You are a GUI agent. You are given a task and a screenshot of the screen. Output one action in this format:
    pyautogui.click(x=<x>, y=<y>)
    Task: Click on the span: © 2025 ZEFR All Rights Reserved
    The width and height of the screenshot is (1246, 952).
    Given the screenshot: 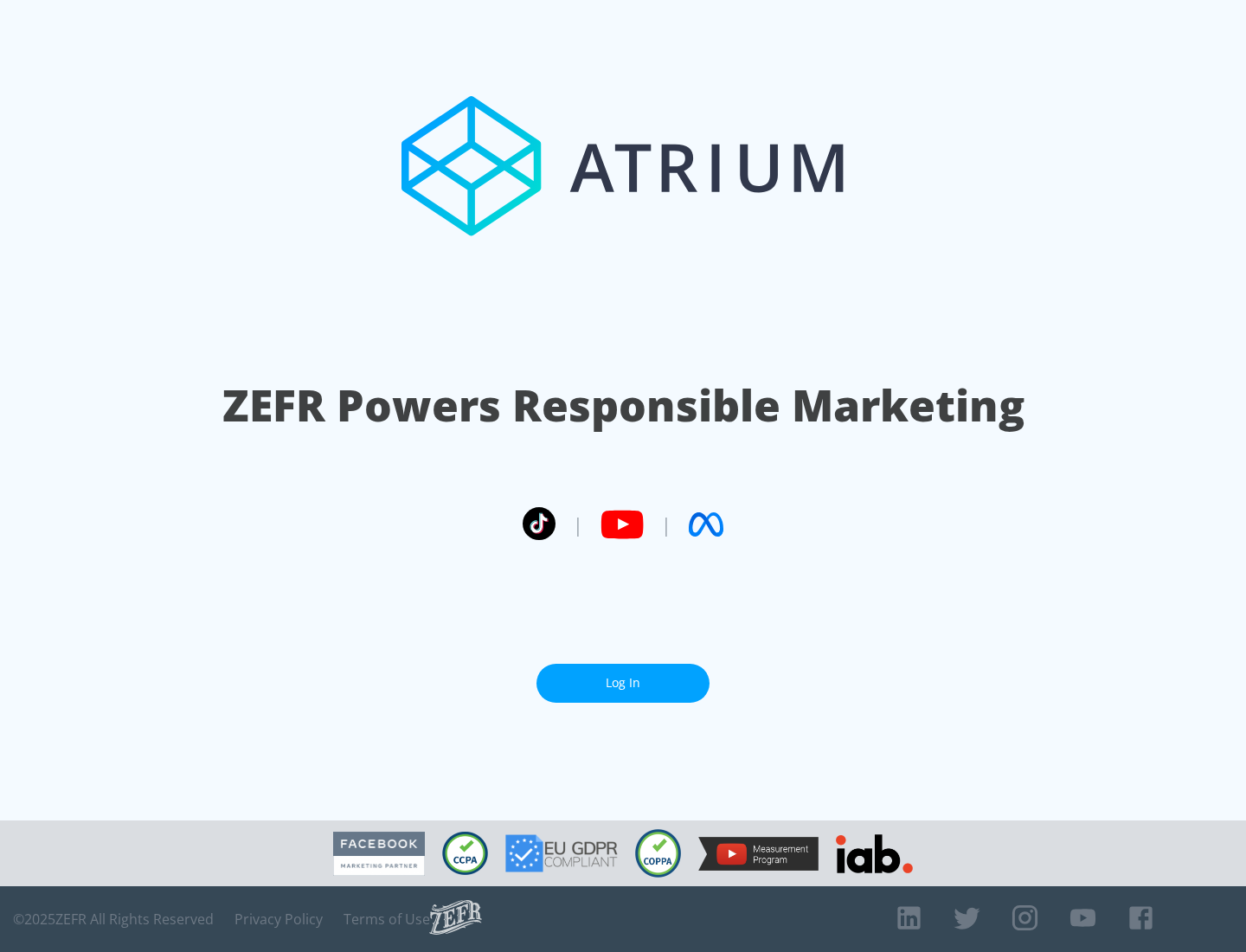 What is the action you would take?
    pyautogui.click(x=113, y=919)
    